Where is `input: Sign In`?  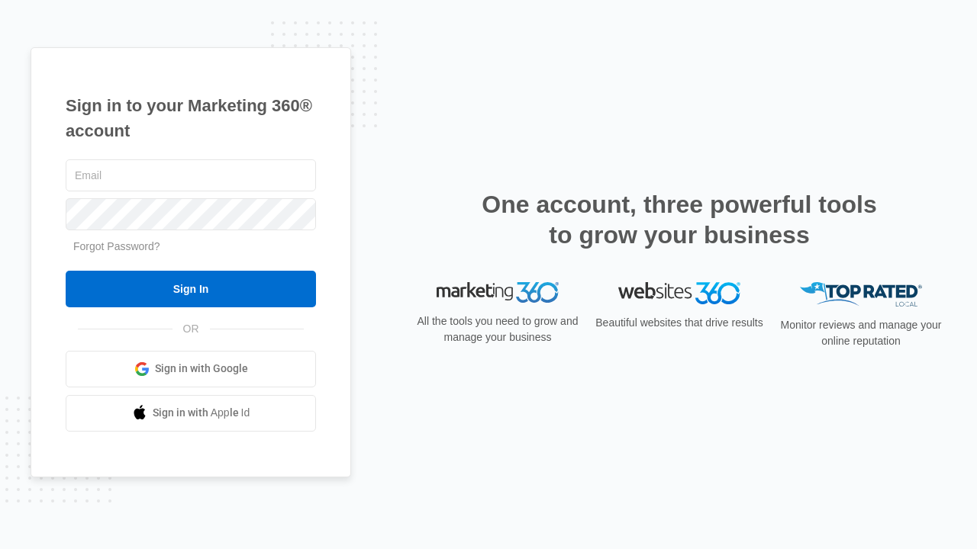 input: Sign In is located at coordinates (191, 289).